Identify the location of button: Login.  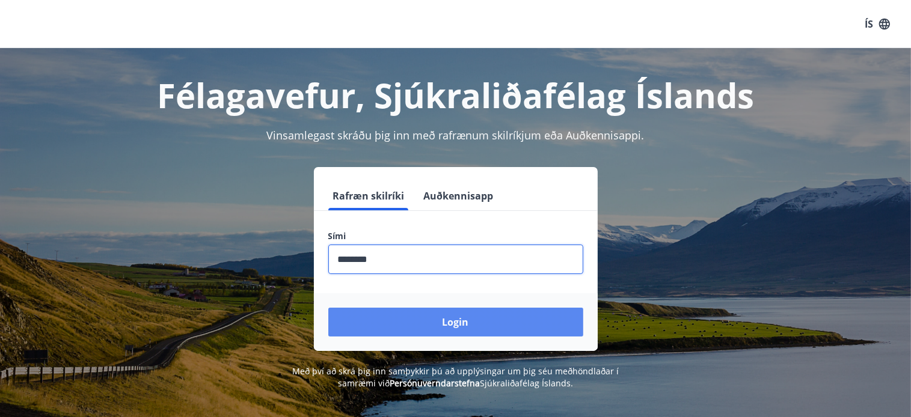
(456, 322).